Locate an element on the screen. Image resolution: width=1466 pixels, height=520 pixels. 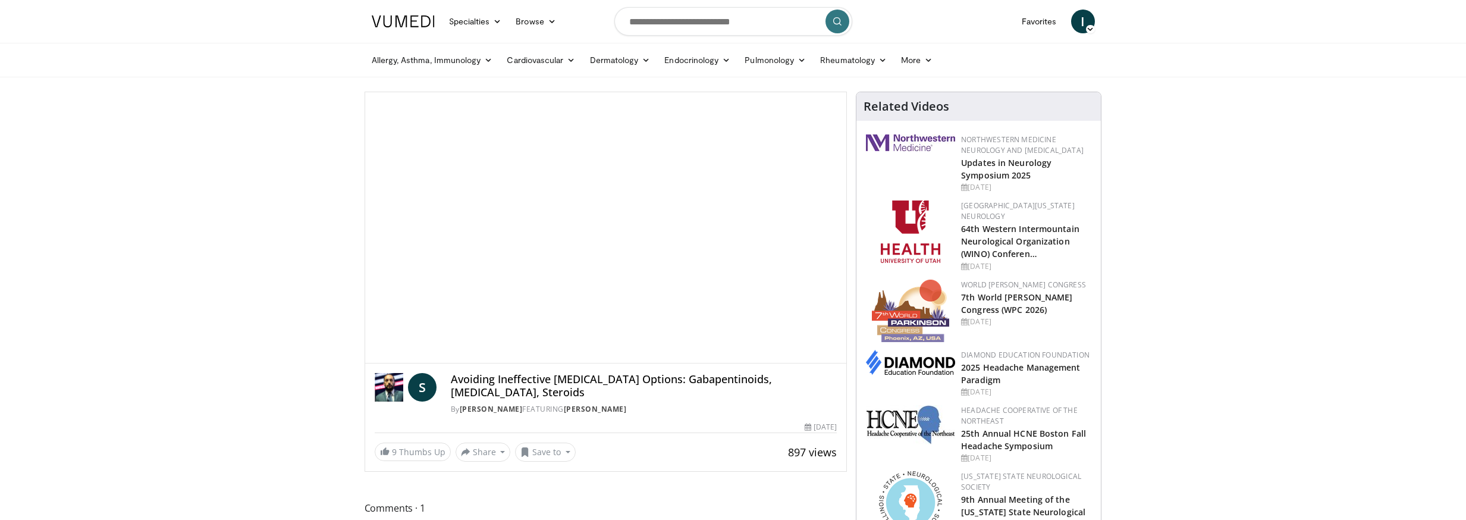
a: Endocrinology is located at coordinates (697, 60).